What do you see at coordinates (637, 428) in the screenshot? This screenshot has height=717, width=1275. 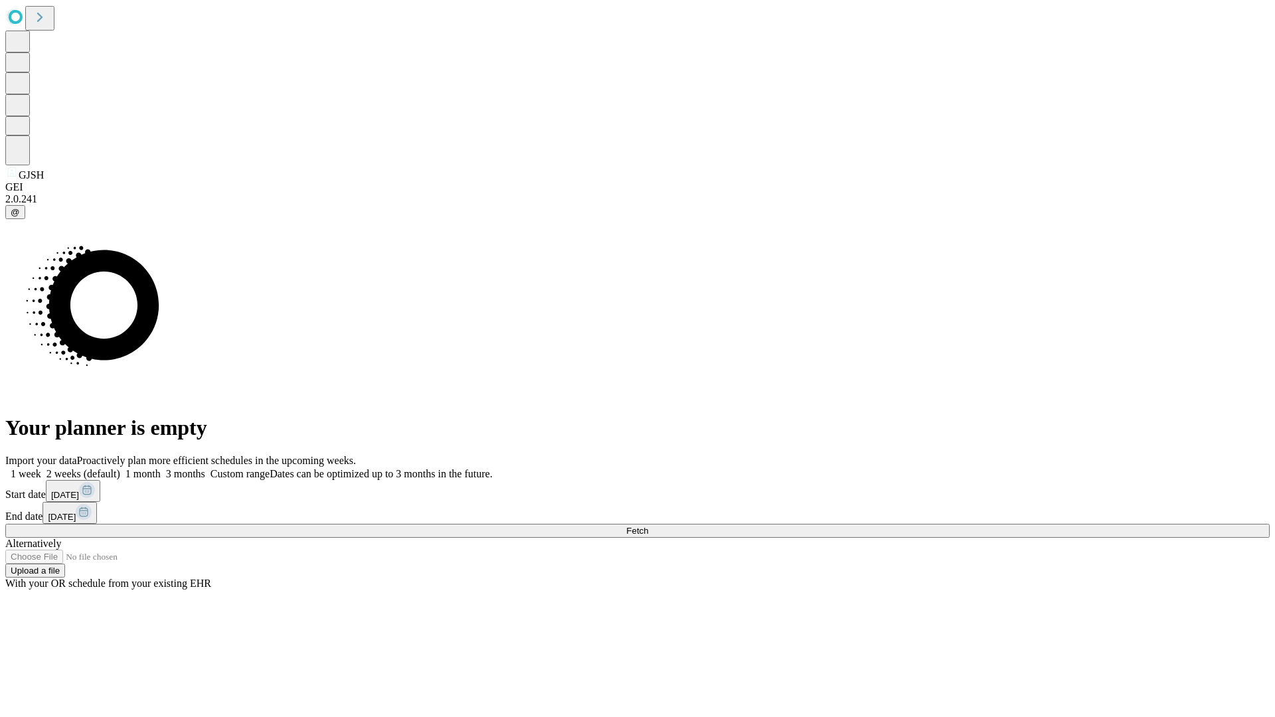 I see `h1: Your planner is empty` at bounding box center [637, 428].